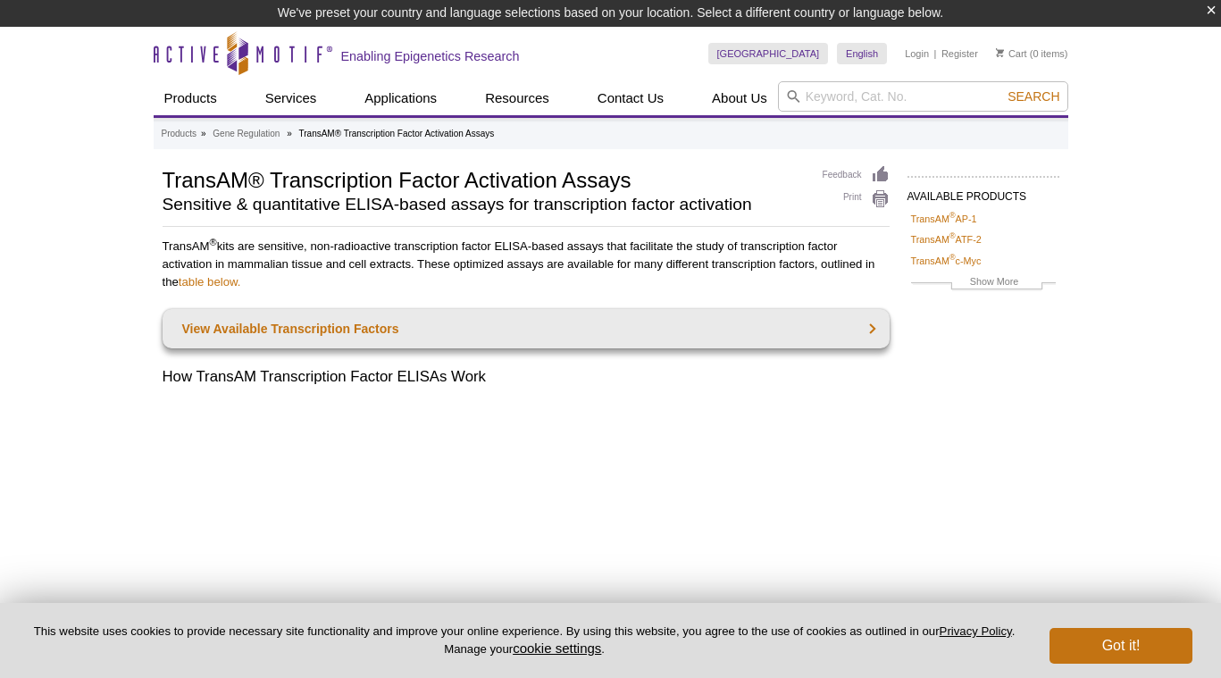 The width and height of the screenshot is (1221, 678). What do you see at coordinates (1034, 96) in the screenshot?
I see `span: Search` at bounding box center [1034, 96].